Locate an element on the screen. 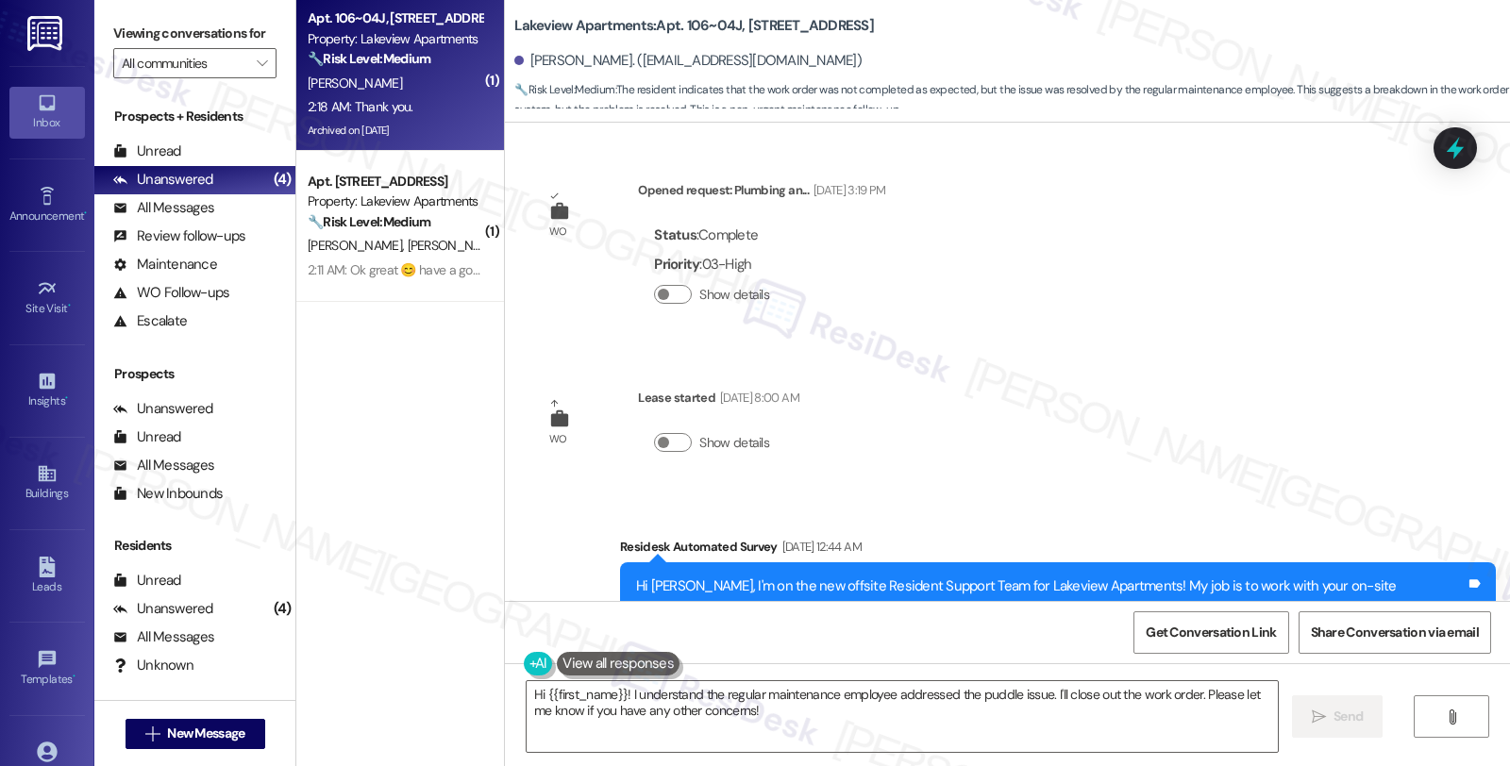  div: Lease started is located at coordinates (718, 401).